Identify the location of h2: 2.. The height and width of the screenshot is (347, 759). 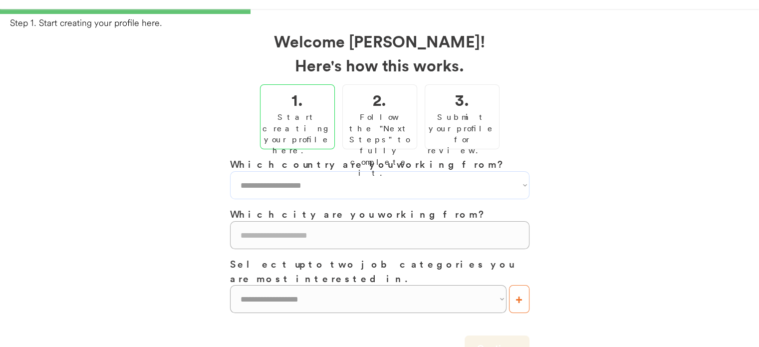
(379, 99).